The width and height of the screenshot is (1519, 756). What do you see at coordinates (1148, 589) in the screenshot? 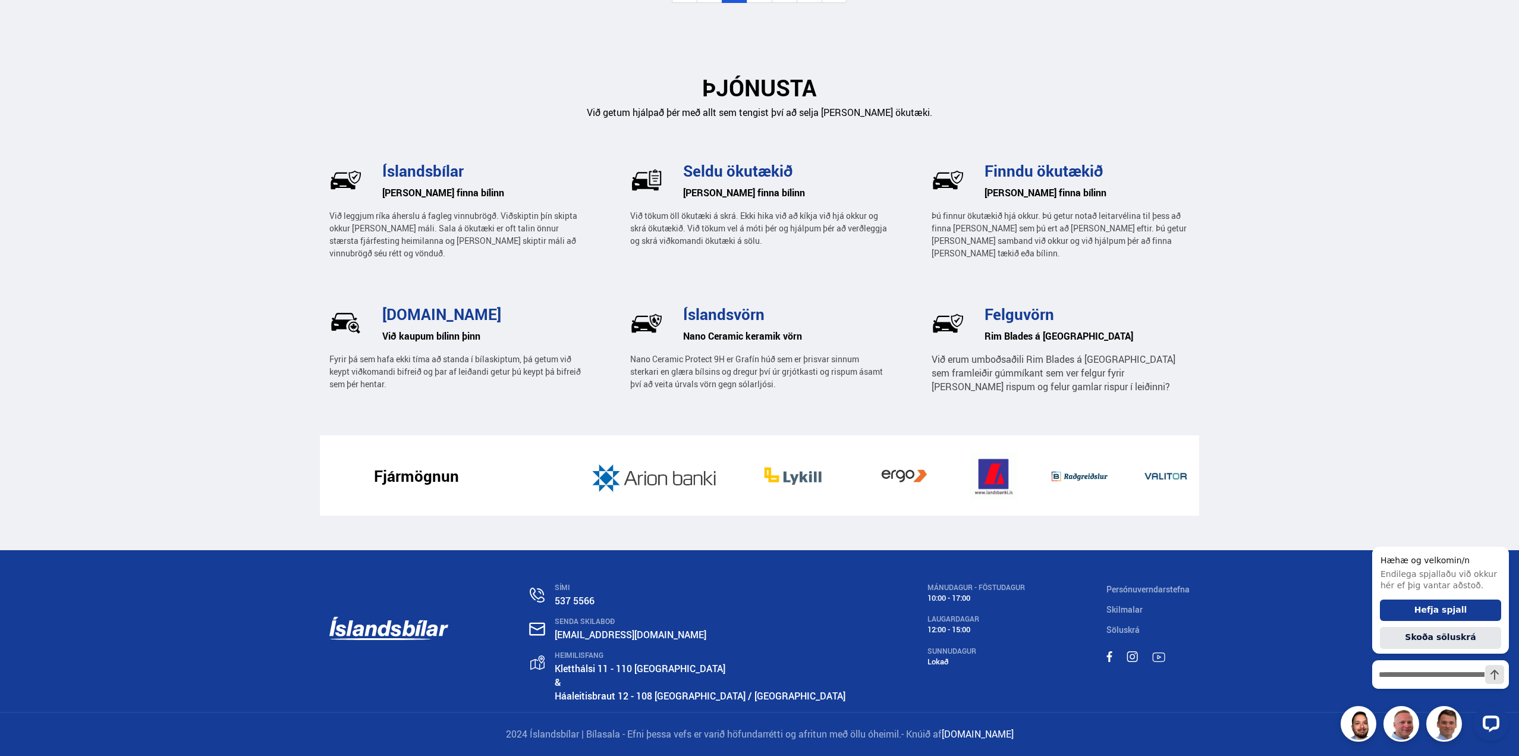
I see `a: Persónuverndarstefna` at bounding box center [1148, 589].